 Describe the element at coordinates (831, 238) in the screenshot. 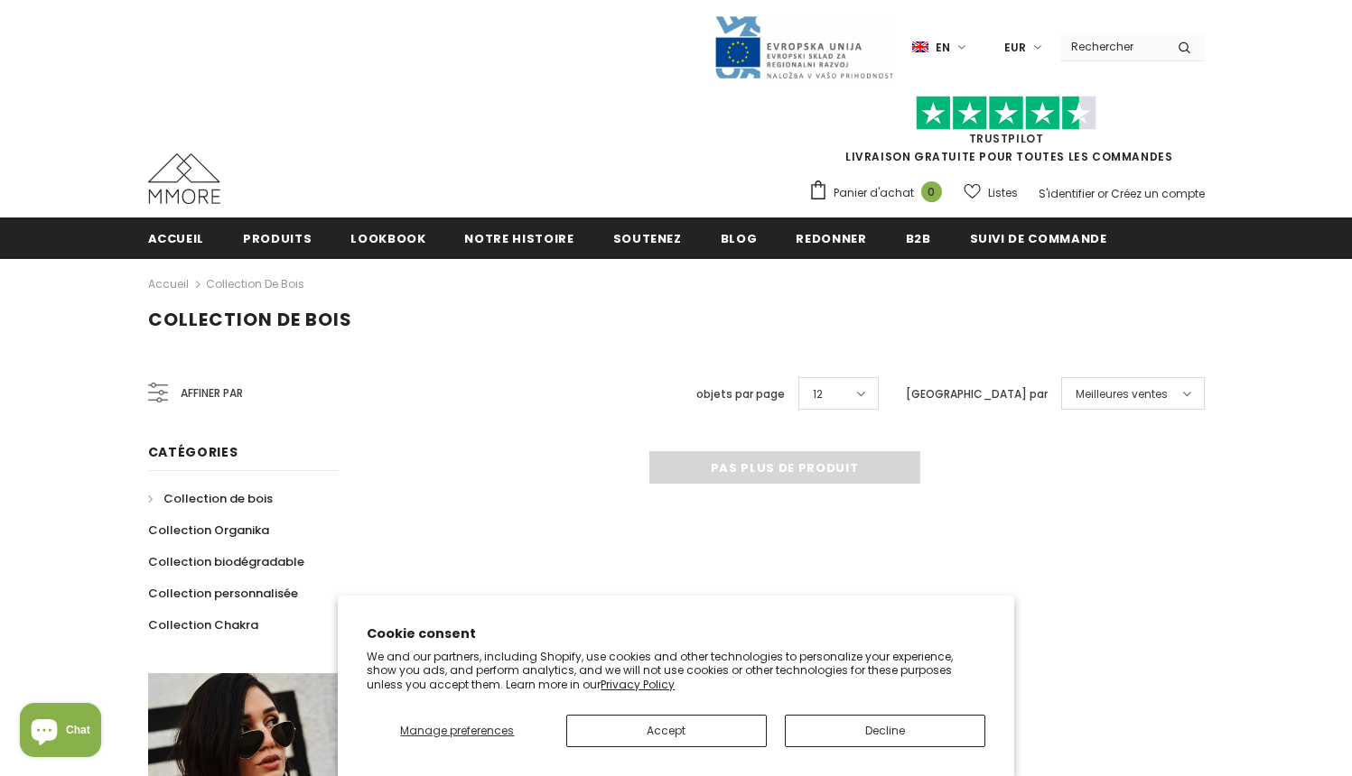

I see `span: Redonner` at that location.